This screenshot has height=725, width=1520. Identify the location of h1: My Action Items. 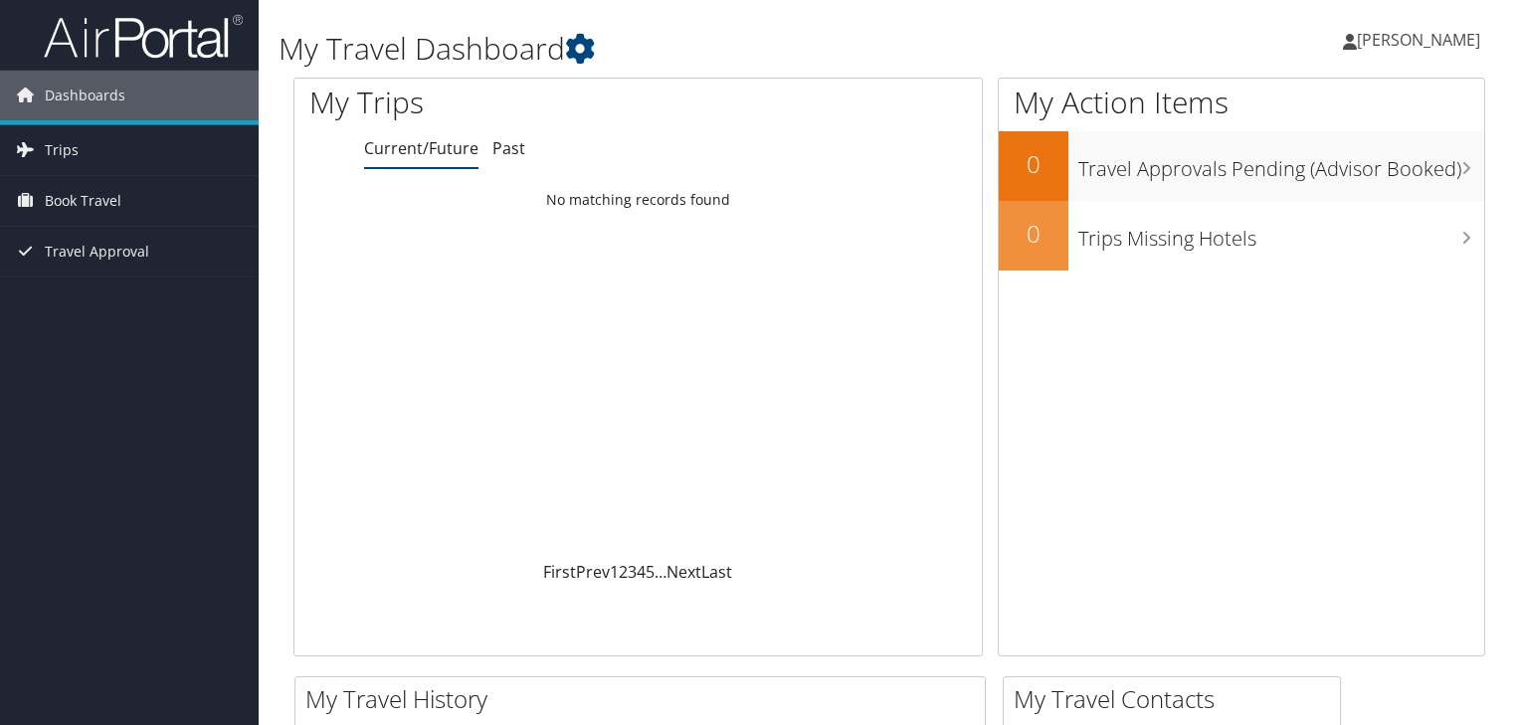
(1242, 102).